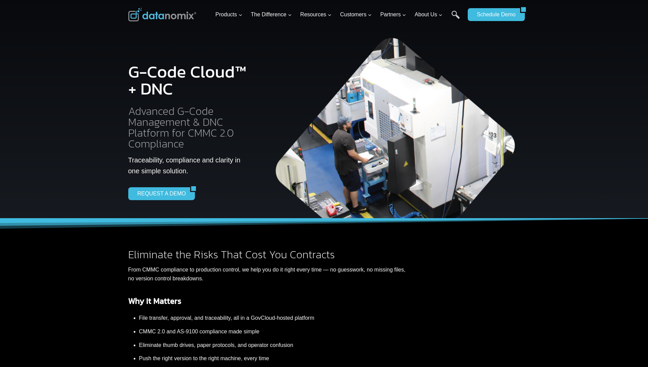 The width and height of the screenshot is (648, 367). What do you see at coordinates (267, 255) in the screenshot?
I see `h2: Eliminate the Risks That Cost You Contracts` at bounding box center [267, 255].